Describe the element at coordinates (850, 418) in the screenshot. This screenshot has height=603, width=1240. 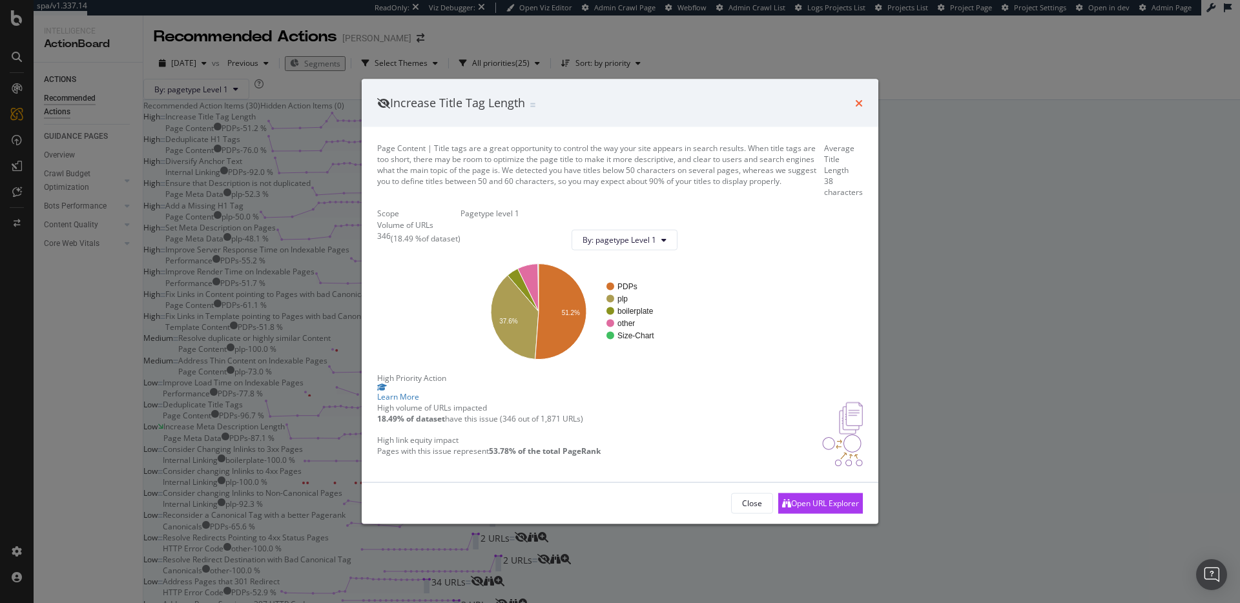
I see `img: e5DMFwAAAABJRU5ErkJggg==` at that location.